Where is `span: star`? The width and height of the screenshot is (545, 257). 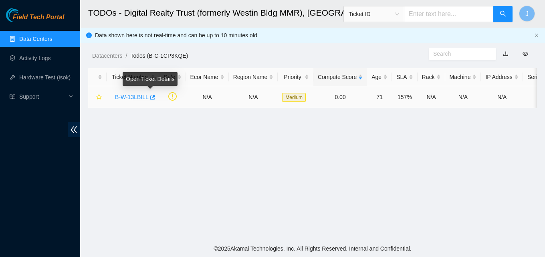
span: star is located at coordinates (99, 97).